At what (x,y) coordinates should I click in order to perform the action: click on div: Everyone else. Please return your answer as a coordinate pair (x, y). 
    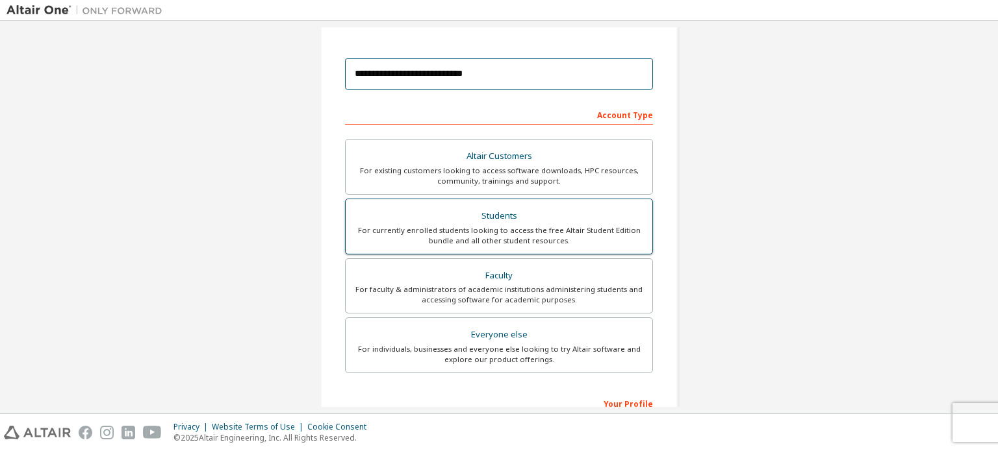
    Looking at the image, I should click on (499, 335).